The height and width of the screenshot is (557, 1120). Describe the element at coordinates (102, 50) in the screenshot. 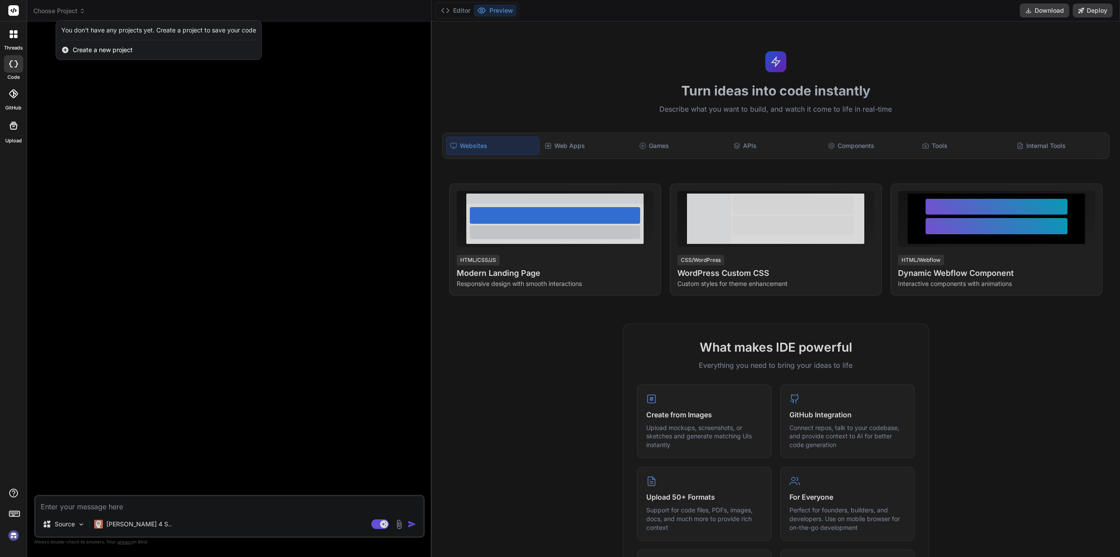

I see `span: Create a new project` at that location.